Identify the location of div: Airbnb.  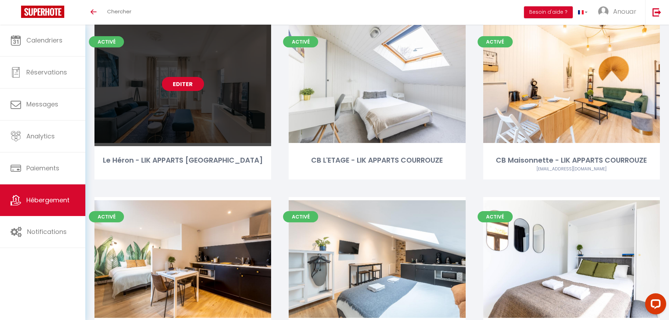
(571, 169).